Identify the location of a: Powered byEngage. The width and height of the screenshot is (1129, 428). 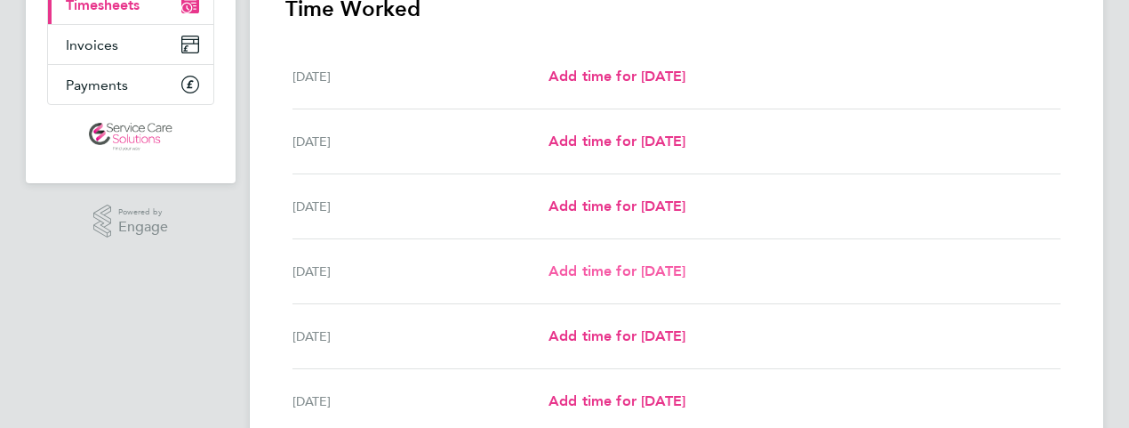
(131, 221).